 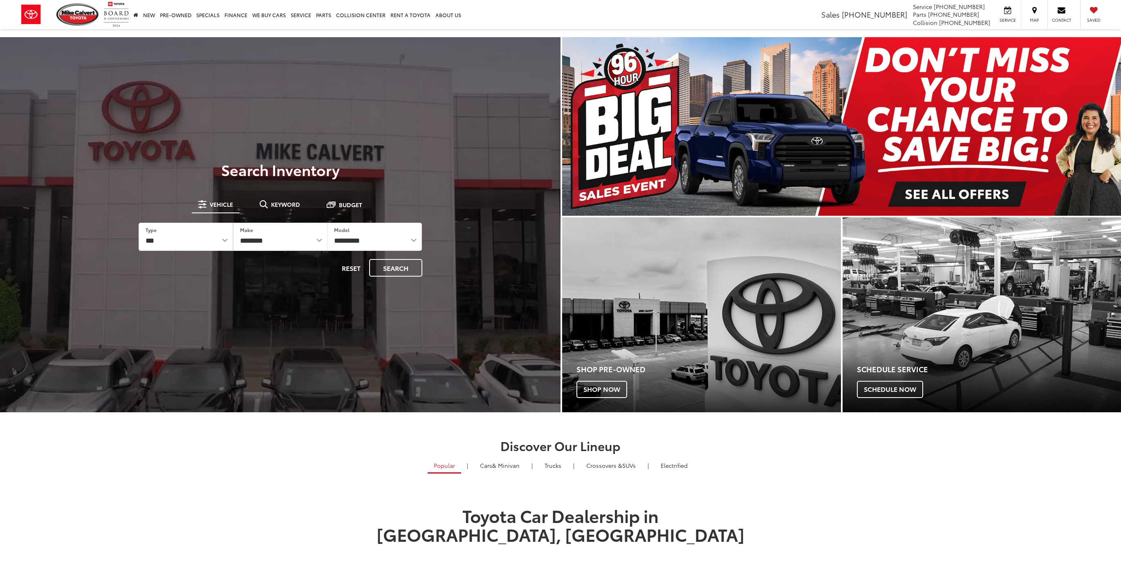 What do you see at coordinates (151, 230) in the screenshot?
I see `label: Type` at bounding box center [151, 230].